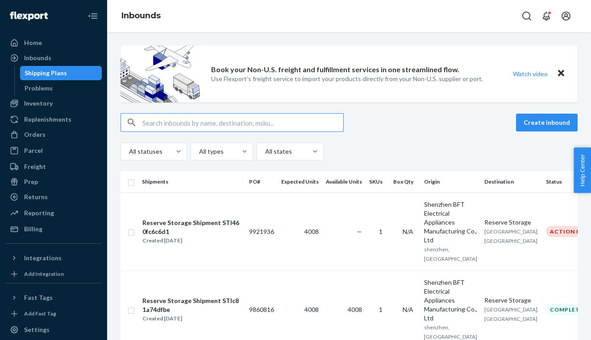  What do you see at coordinates (44, 274) in the screenshot?
I see `div: Add Integration` at bounding box center [44, 274].